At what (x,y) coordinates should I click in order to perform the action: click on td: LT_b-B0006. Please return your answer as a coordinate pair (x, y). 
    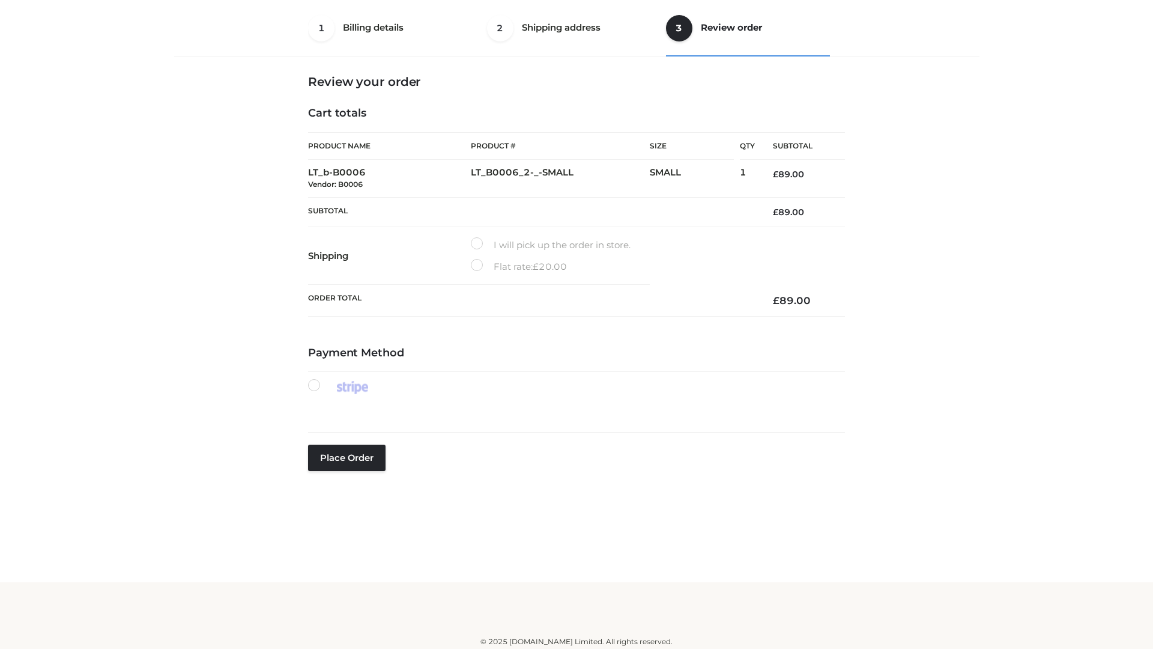
    Looking at the image, I should click on (389, 178).